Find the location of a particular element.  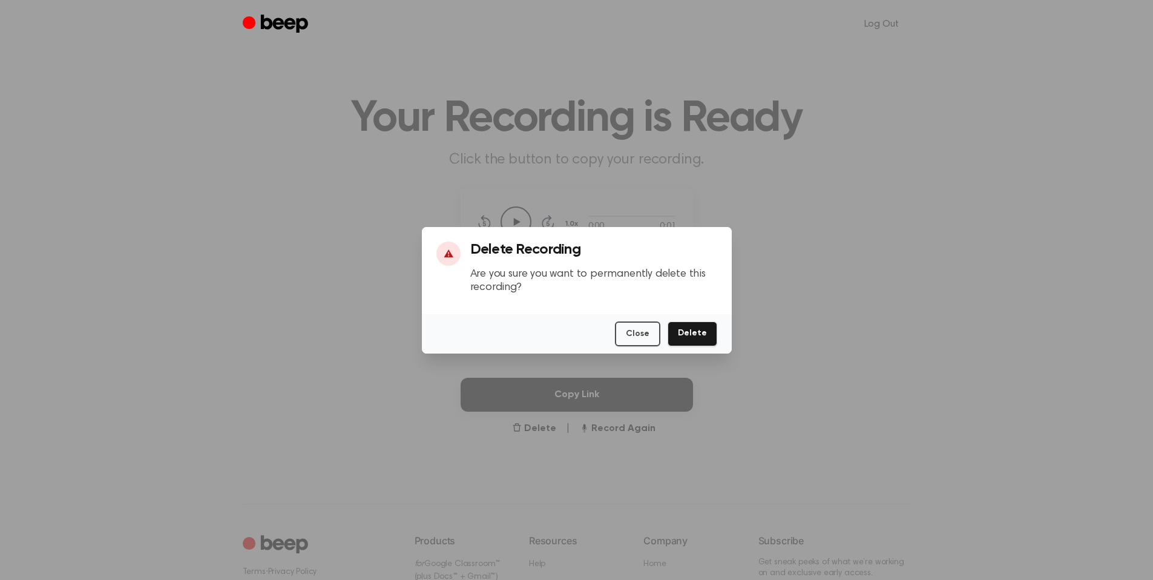

h3: Delete Recording is located at coordinates (594, 249).